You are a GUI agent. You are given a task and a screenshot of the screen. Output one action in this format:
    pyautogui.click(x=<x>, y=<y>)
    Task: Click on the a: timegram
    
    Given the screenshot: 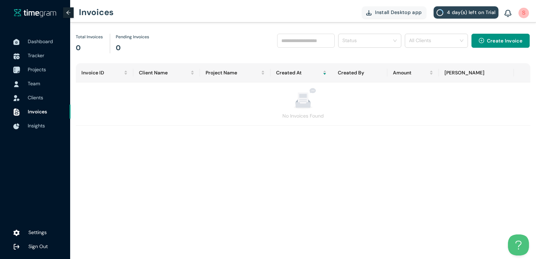 What is the action you would take?
    pyautogui.click(x=35, y=13)
    